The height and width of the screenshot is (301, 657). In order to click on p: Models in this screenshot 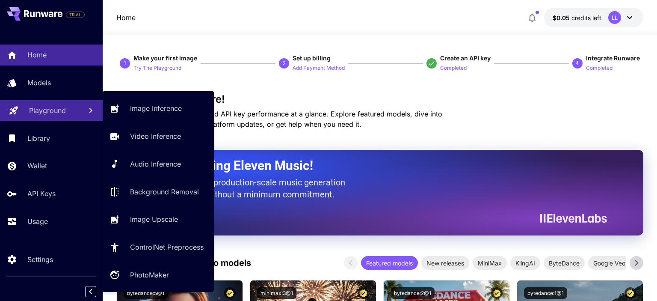, I will do `click(39, 83)`.